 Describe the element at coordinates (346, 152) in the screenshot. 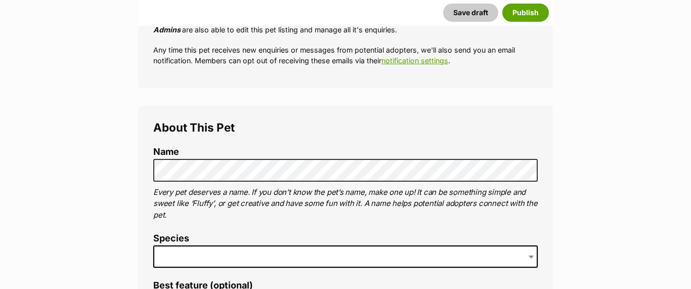

I see `label: Name` at that location.